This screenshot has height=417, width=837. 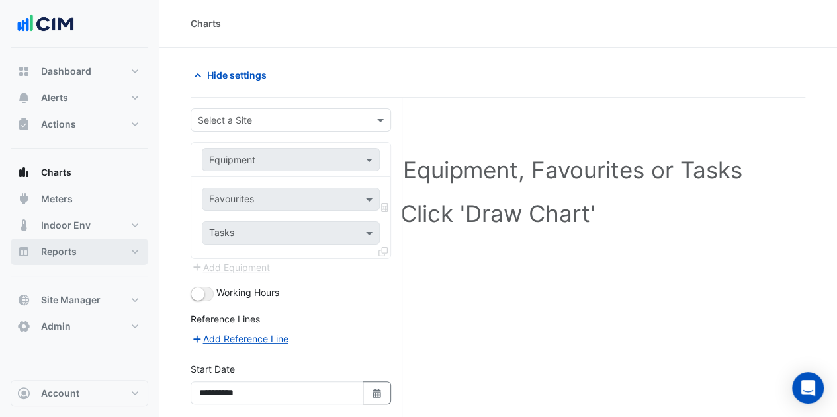 I want to click on span: Clone Favourites and Tasks from this Equipment to other Equipment, so click(x=383, y=251).